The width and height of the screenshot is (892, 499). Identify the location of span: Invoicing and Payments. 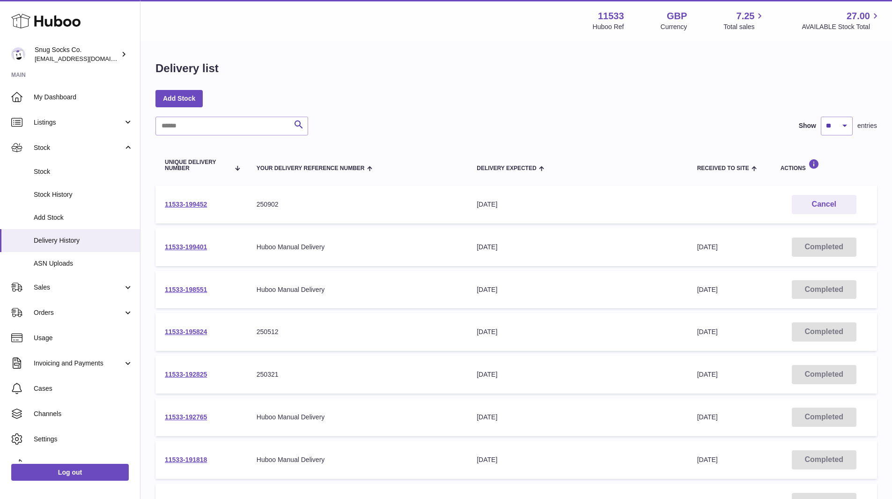
(78, 363).